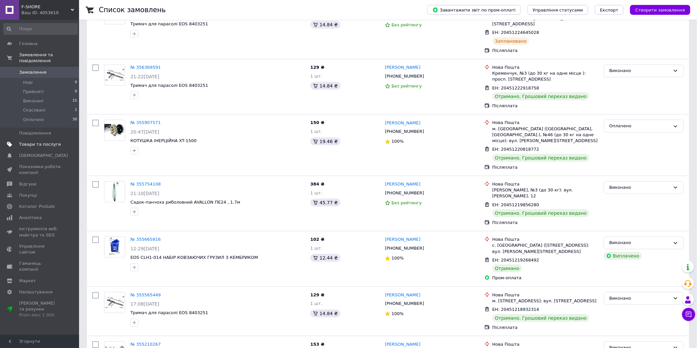 This screenshot has width=697, height=348. I want to click on span: 0, so click(76, 83).